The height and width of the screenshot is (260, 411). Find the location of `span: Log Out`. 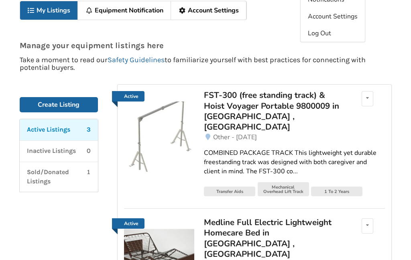

span: Log Out is located at coordinates (320, 33).